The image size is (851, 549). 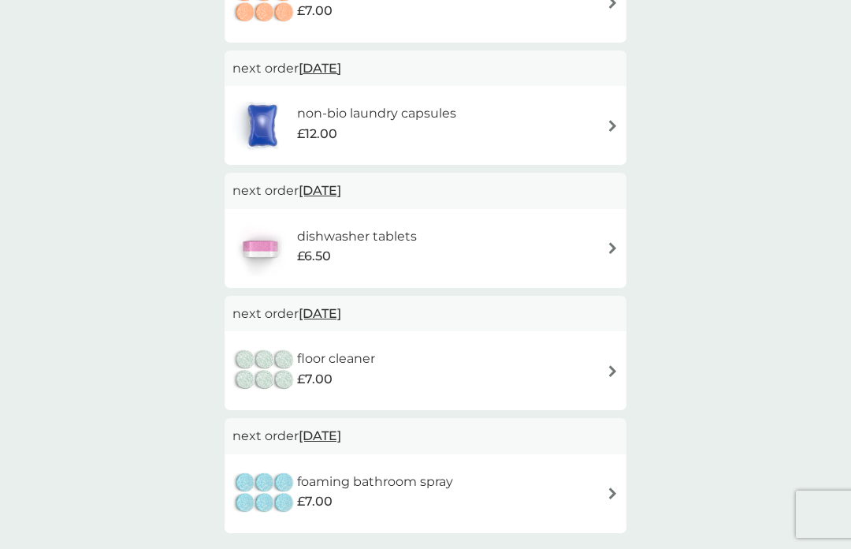 What do you see at coordinates (260, 248) in the screenshot?
I see `img: dishwasher tablets` at bounding box center [260, 248].